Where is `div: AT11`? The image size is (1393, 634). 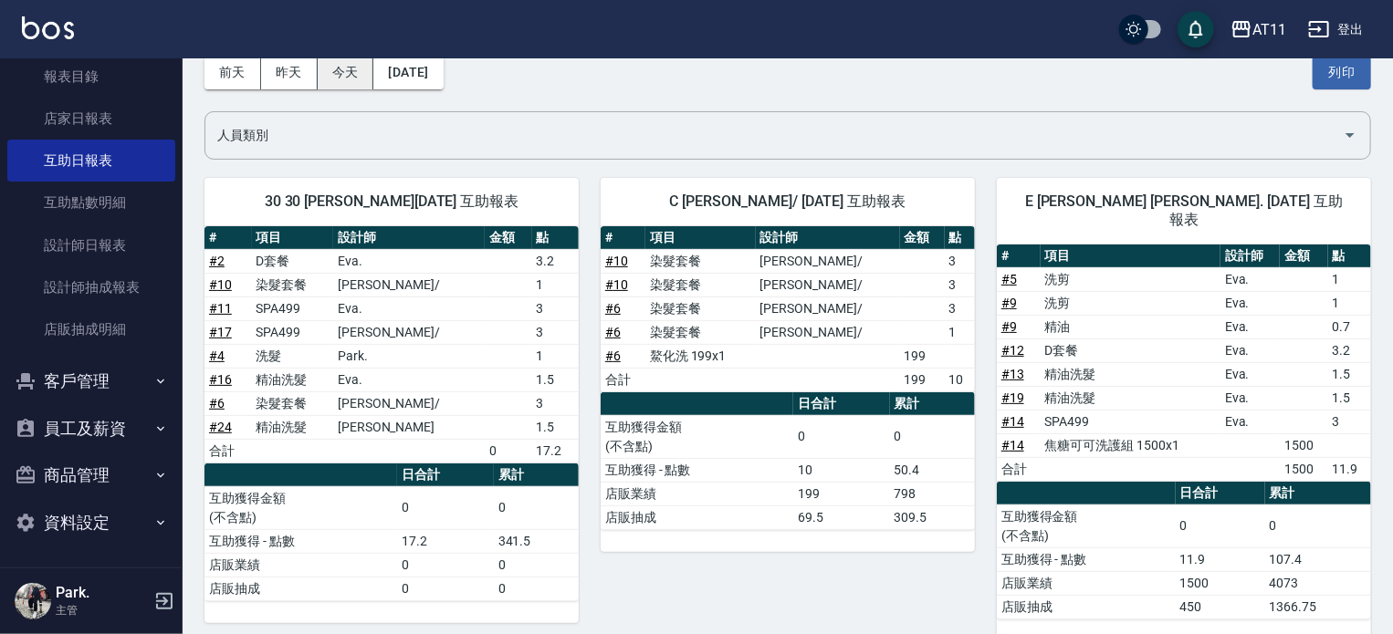 div: AT11 is located at coordinates (1269, 29).